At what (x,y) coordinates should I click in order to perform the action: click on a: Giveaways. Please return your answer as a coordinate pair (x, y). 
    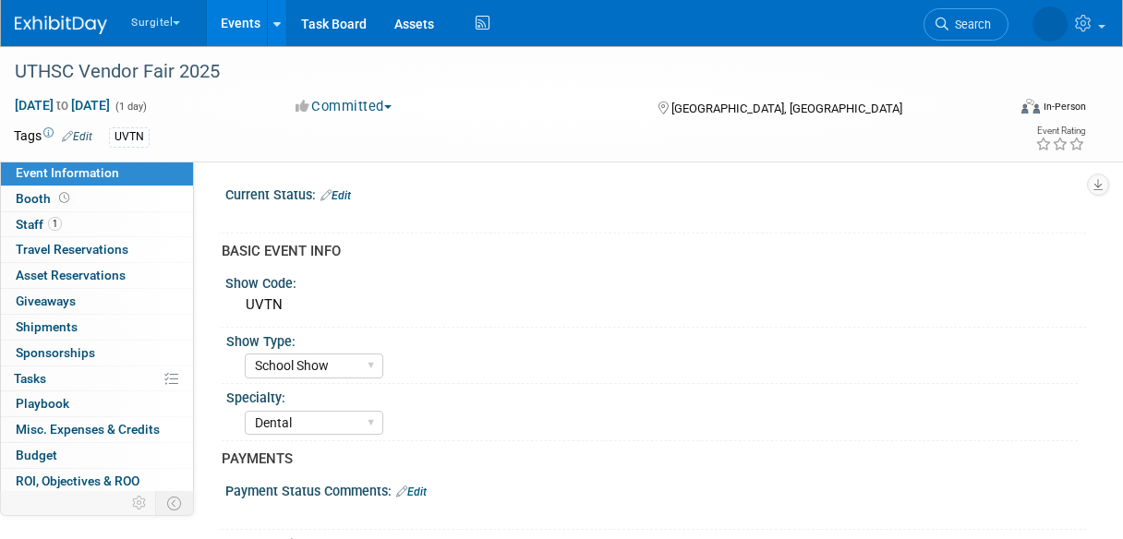
    Looking at the image, I should click on (97, 301).